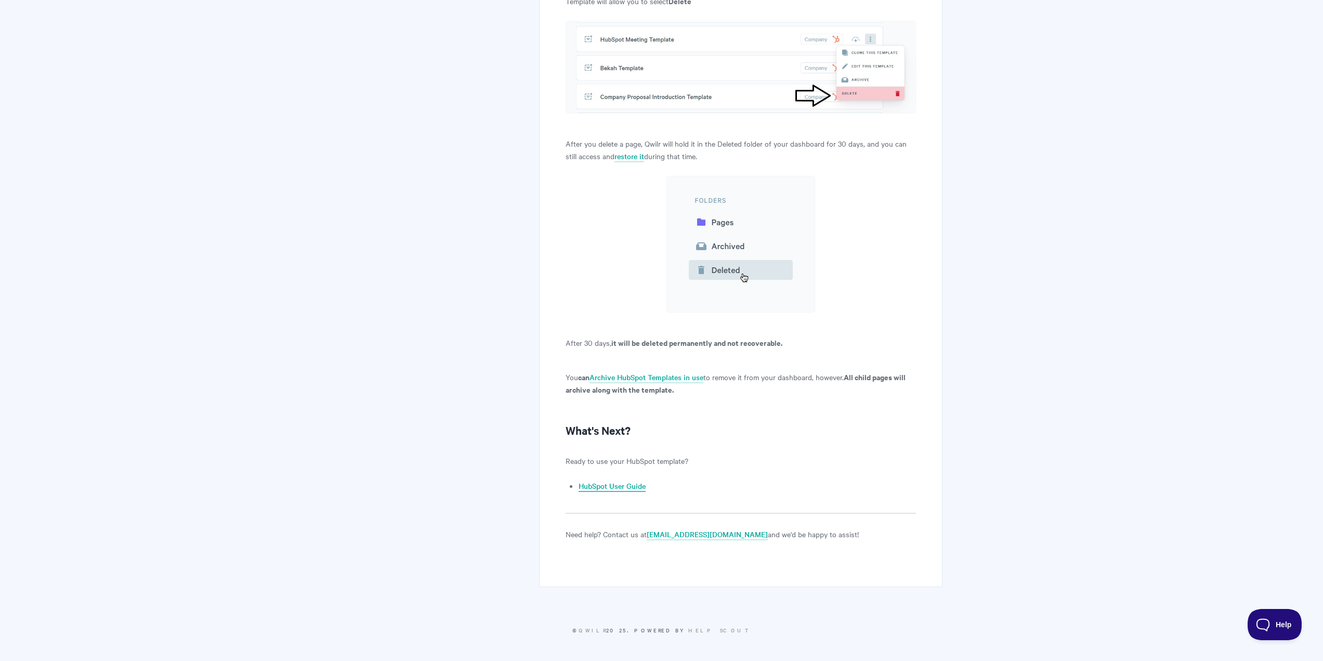 The height and width of the screenshot is (661, 1323). Describe the element at coordinates (646, 377) in the screenshot. I see `a: Archive HubSpot Templates in use` at that location.